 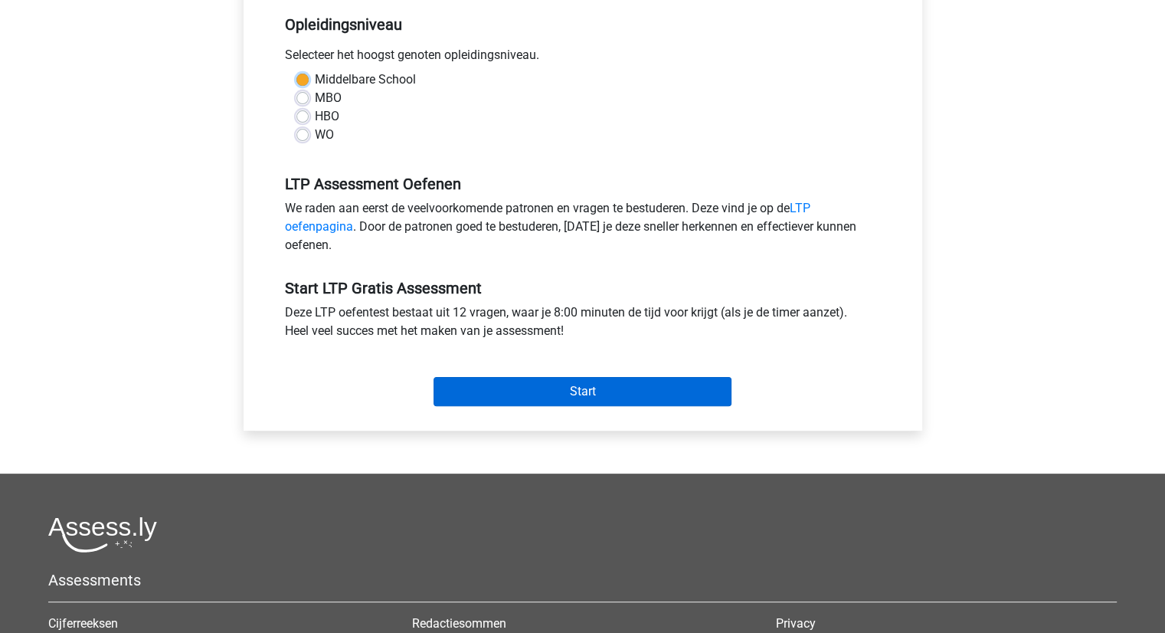 What do you see at coordinates (583, 25) in the screenshot?
I see `h5: Opleidingsniveau` at bounding box center [583, 25].